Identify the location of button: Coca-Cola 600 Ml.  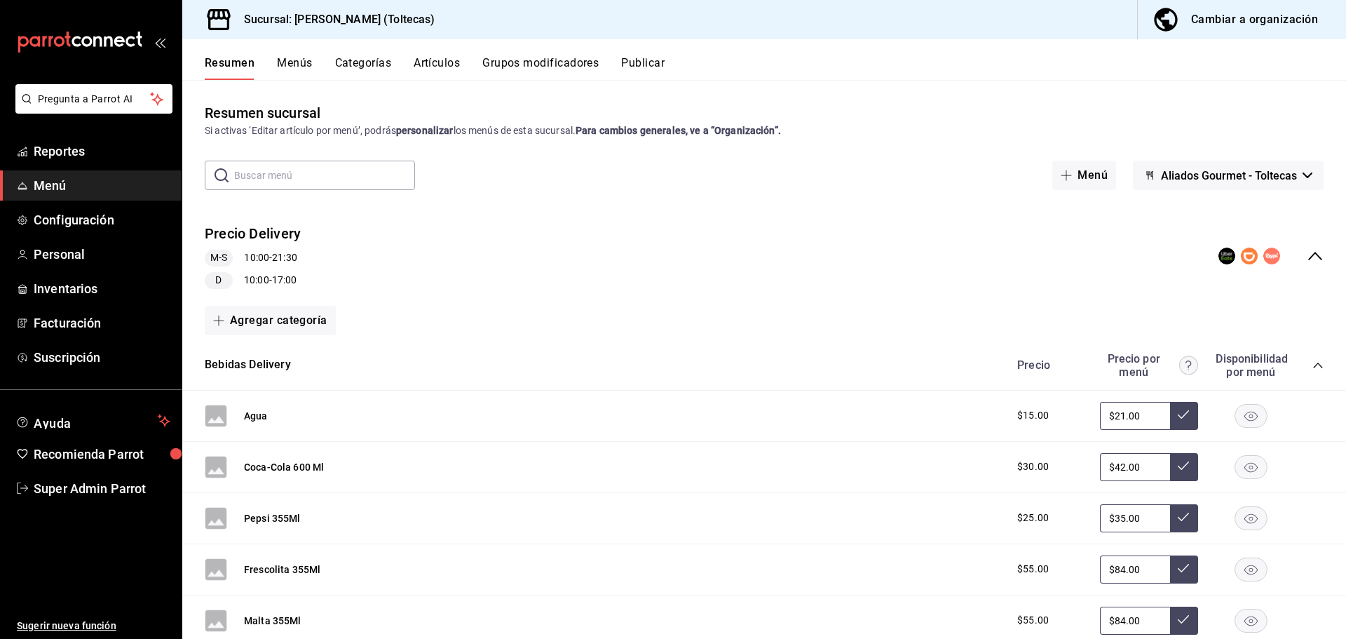
(284, 467).